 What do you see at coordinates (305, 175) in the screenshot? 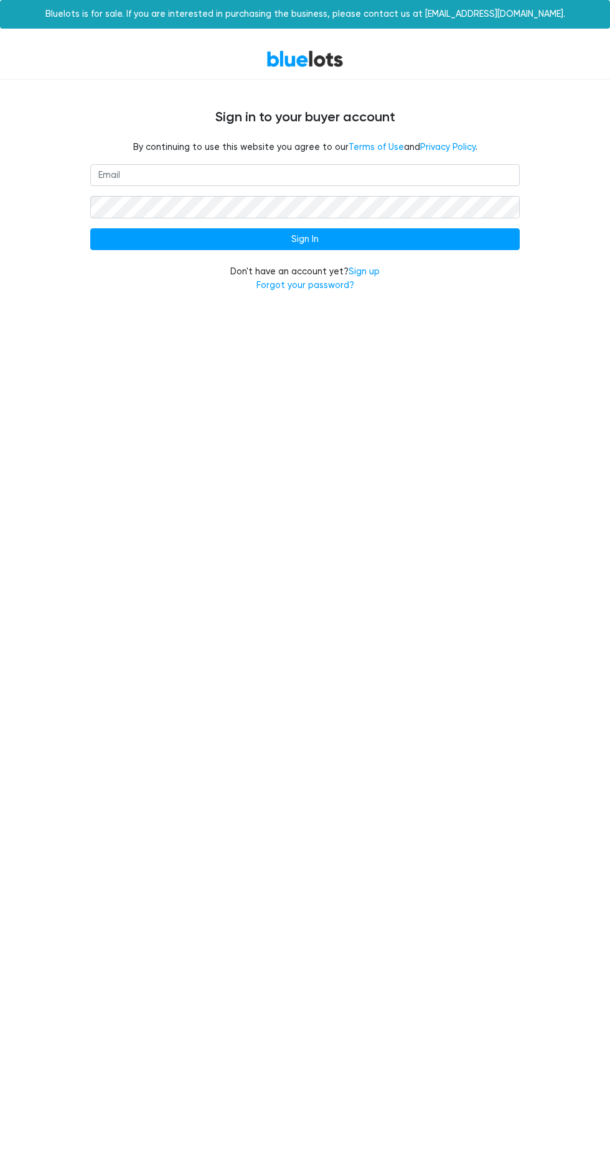
I see `input: Email` at bounding box center [305, 175].